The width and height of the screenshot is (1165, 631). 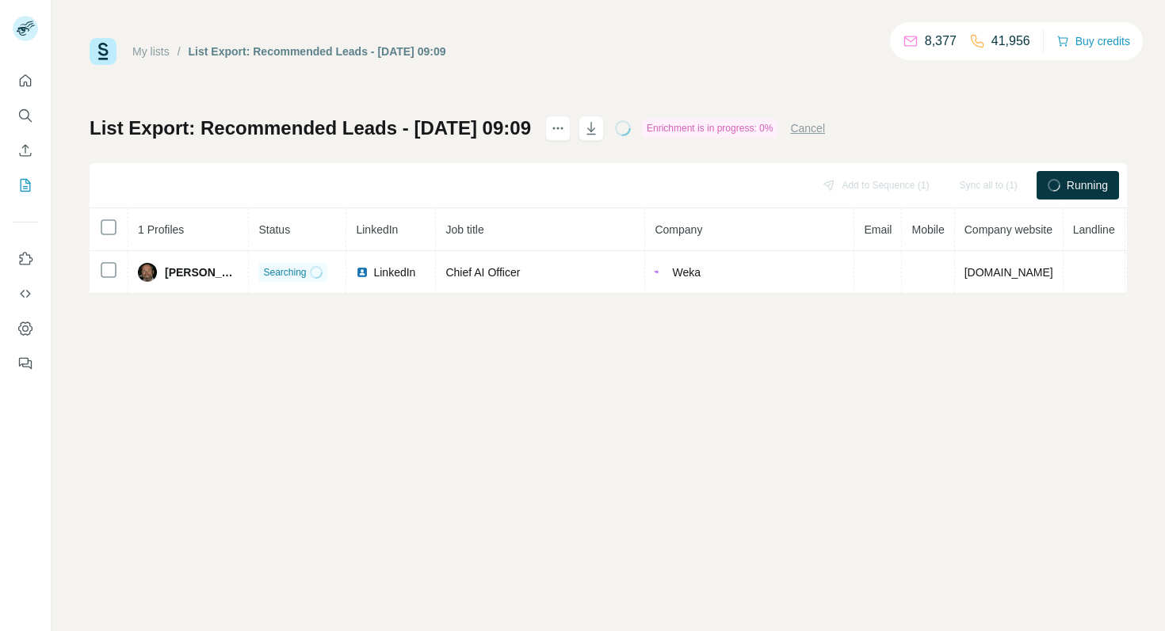 I want to click on button: Cancel, so click(x=807, y=128).